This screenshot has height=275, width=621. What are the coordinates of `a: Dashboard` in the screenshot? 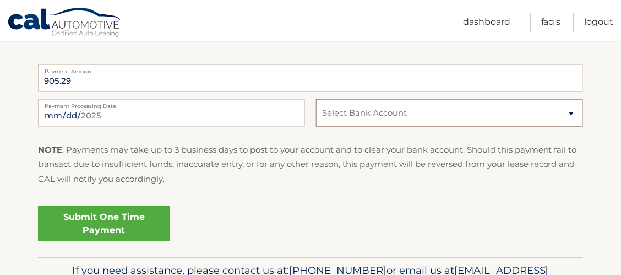 It's located at (486, 22).